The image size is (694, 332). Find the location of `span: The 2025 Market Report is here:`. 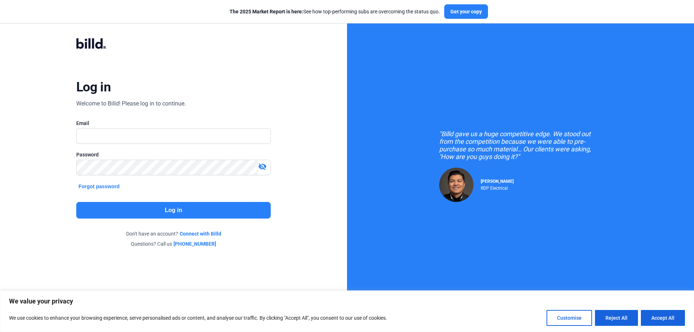

span: The 2025 Market Report is here: is located at coordinates (266, 12).